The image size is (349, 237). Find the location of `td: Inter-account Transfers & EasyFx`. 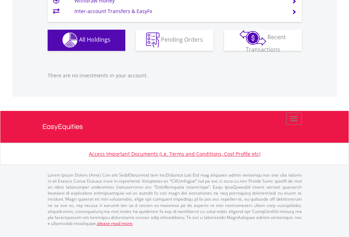

td: Inter-account Transfers & EasyFx is located at coordinates (179, 11).